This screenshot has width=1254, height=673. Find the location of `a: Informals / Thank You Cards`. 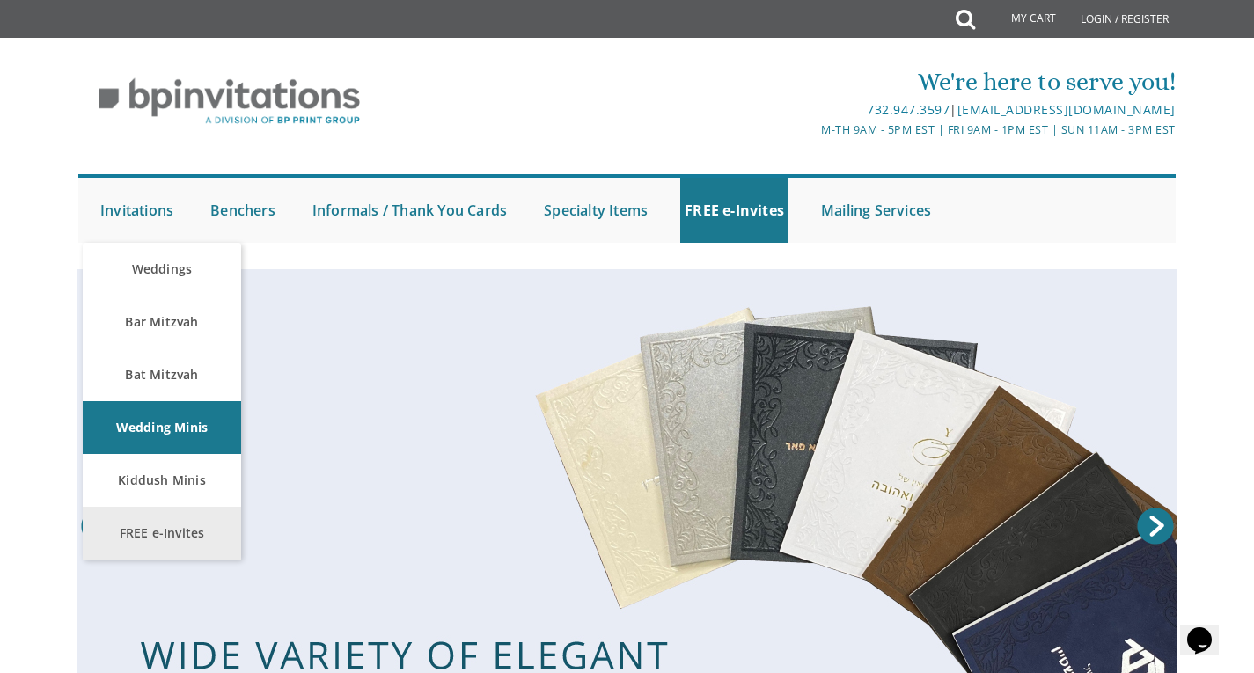

a: Informals / Thank You Cards is located at coordinates (409, 210).